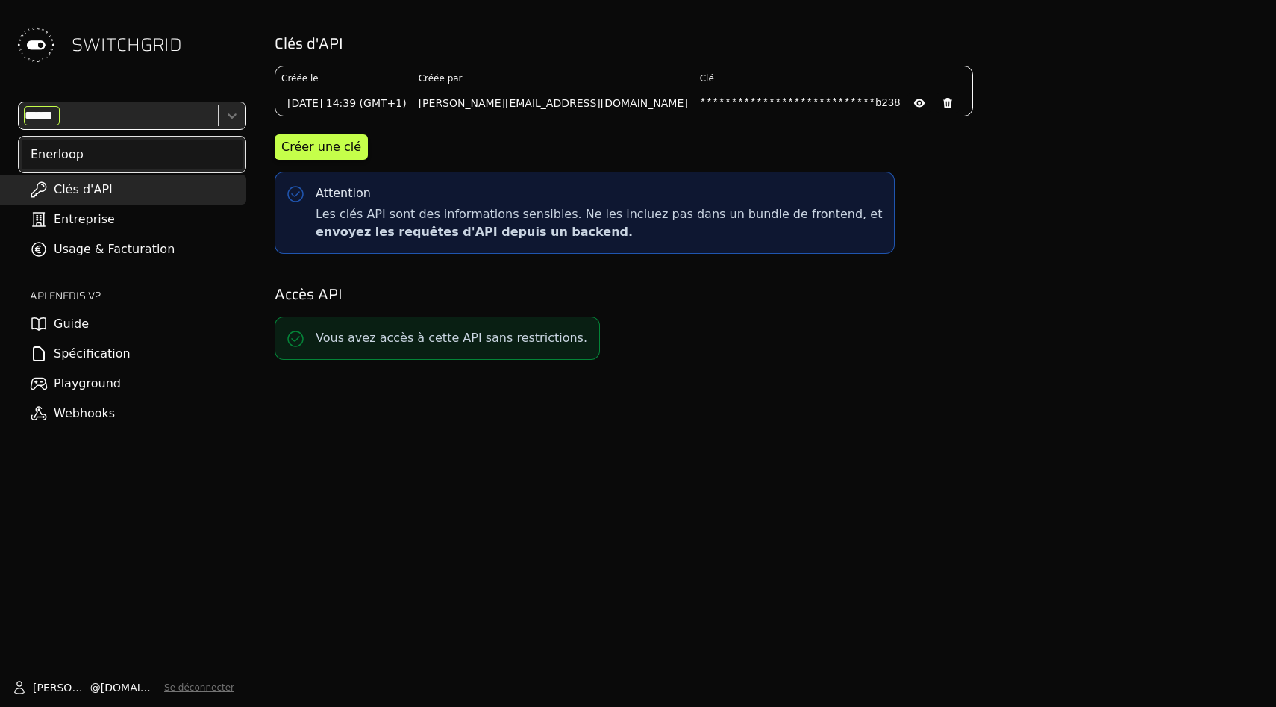  What do you see at coordinates (765, 43) in the screenshot?
I see `h2: Clés d'API` at bounding box center [765, 43].